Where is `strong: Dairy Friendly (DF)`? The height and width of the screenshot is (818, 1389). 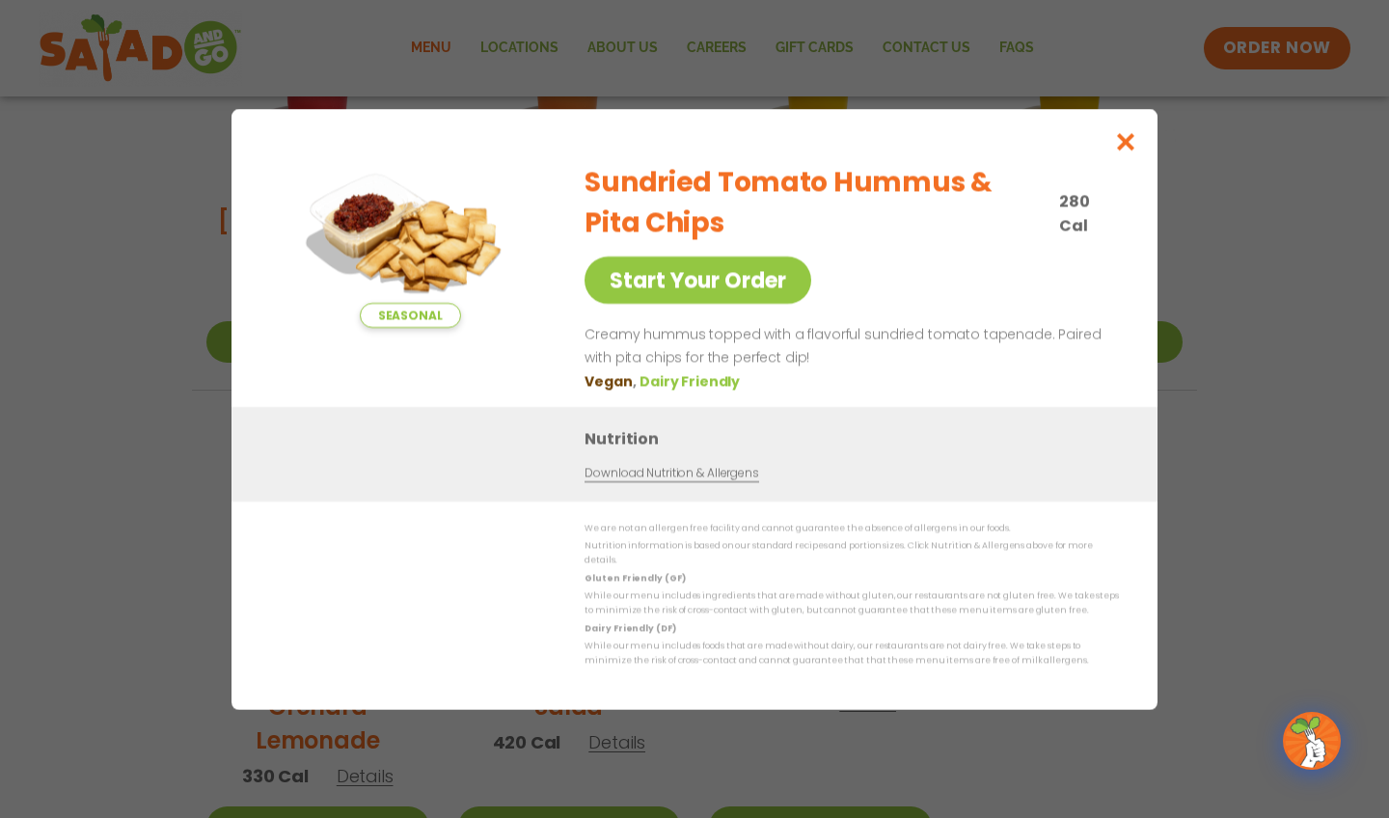
strong: Dairy Friendly (DF) is located at coordinates (630, 627).